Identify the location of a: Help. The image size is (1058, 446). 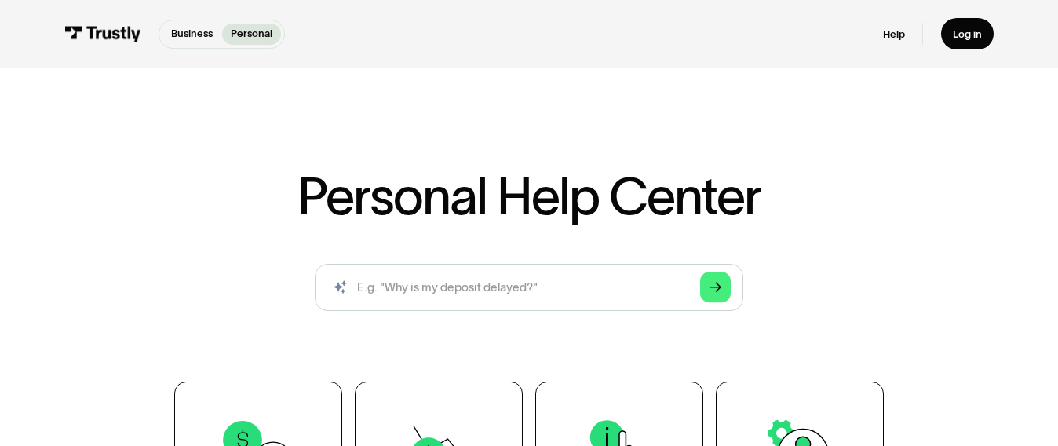
(894, 34).